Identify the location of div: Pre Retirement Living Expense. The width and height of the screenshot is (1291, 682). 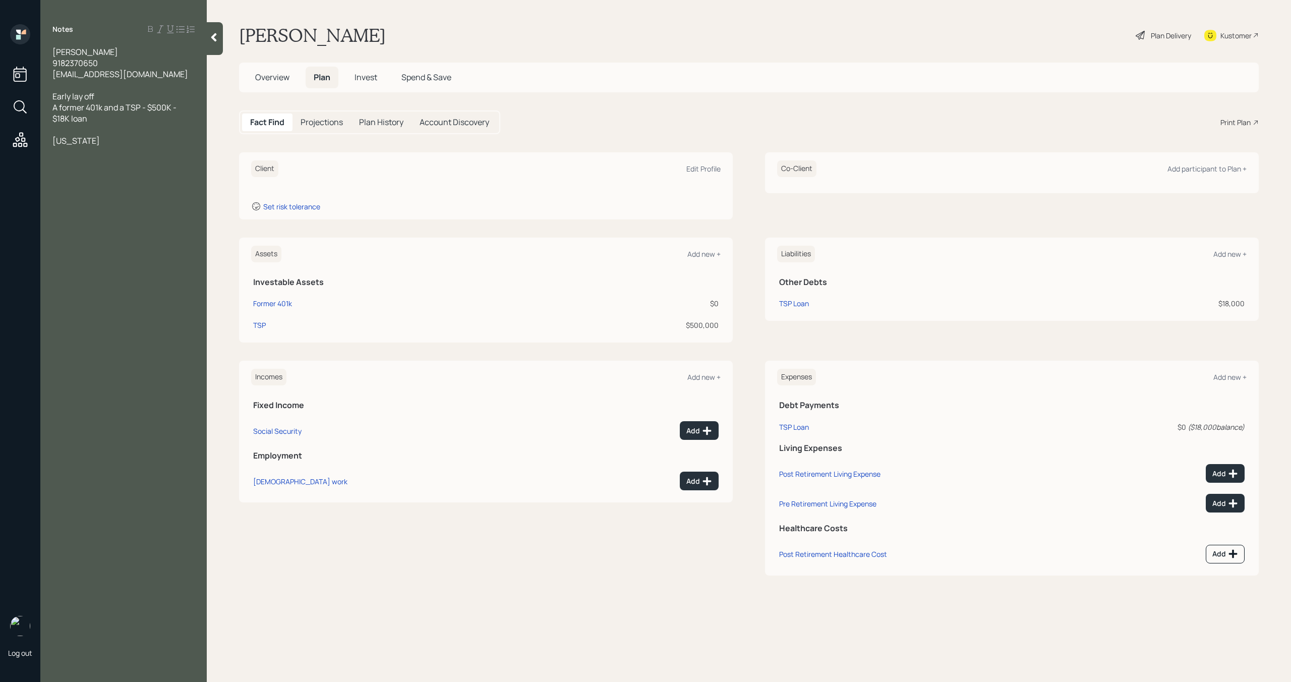
(828, 503).